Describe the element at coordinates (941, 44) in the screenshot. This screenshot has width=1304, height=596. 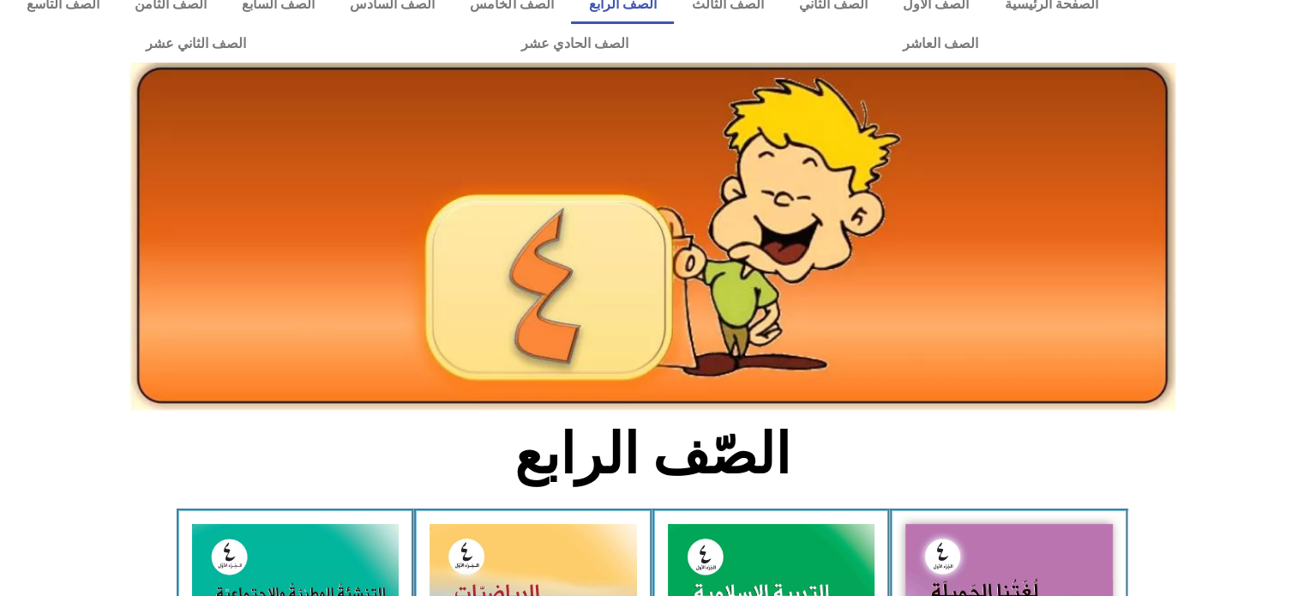
I see `a: الصف العاشر` at that location.